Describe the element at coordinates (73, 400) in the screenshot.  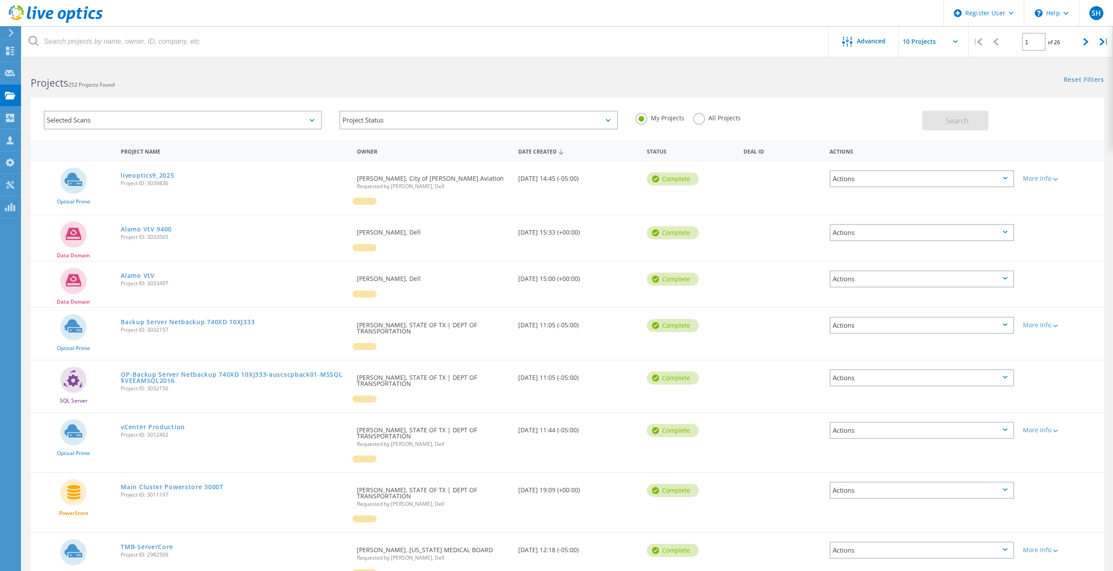
I see `span: SQL Server` at that location.